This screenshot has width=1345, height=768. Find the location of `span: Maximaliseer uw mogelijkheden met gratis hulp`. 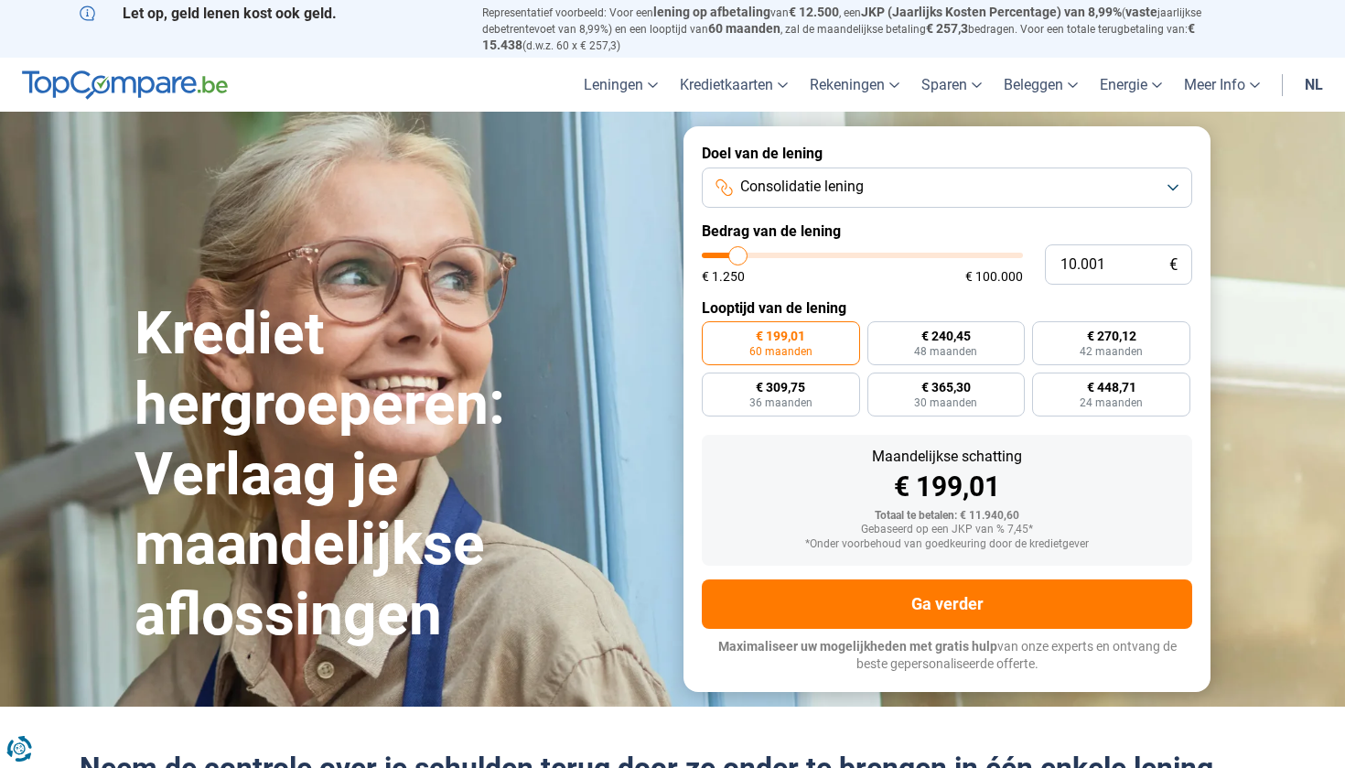

span: Maximaliseer uw mogelijkheden met gratis hulp is located at coordinates (858, 646).